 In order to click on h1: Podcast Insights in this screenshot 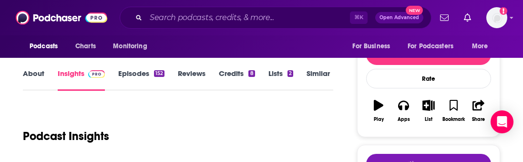, I will do `click(66, 136)`.